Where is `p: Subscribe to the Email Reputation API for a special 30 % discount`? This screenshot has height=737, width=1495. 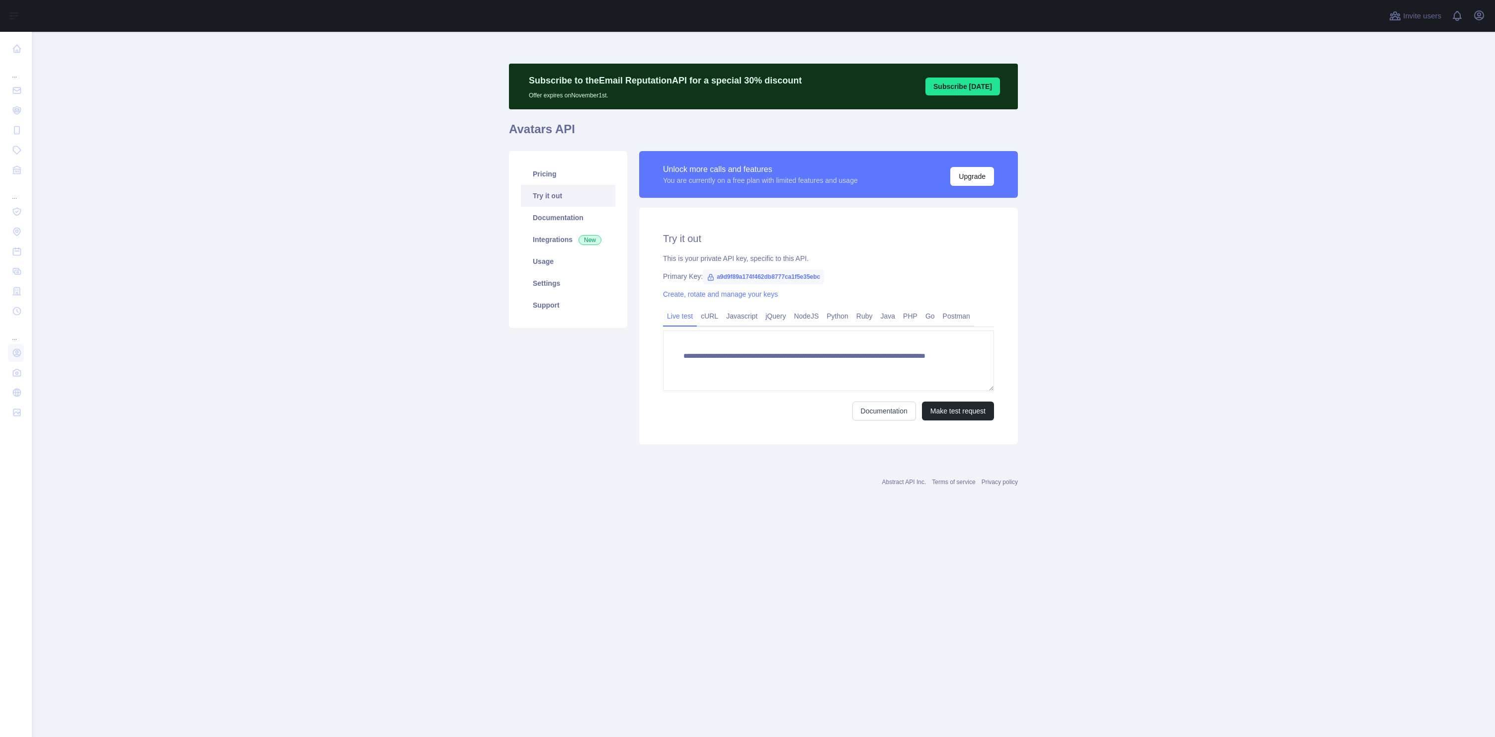
p: Subscribe to the Email Reputation API for a special 30 % discount is located at coordinates (665, 81).